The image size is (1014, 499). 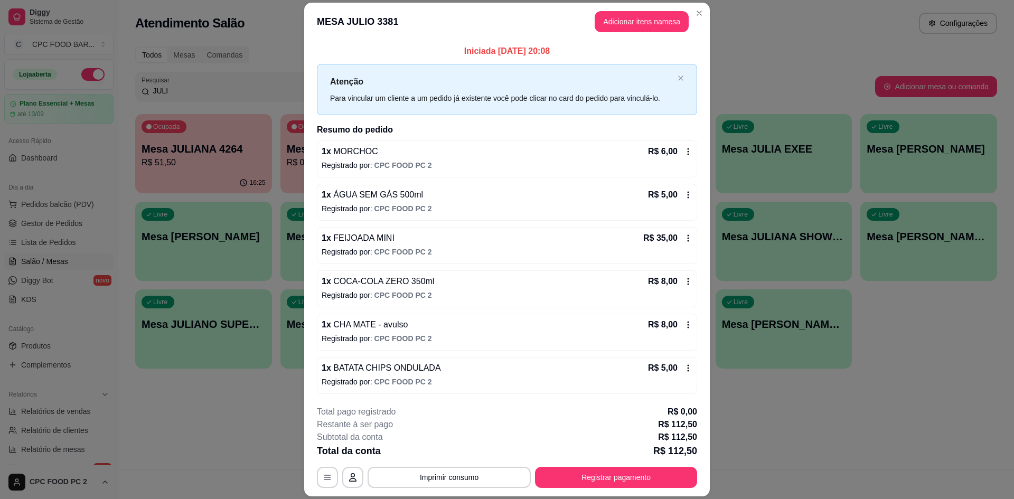 I want to click on span: MORCHOC, so click(x=354, y=151).